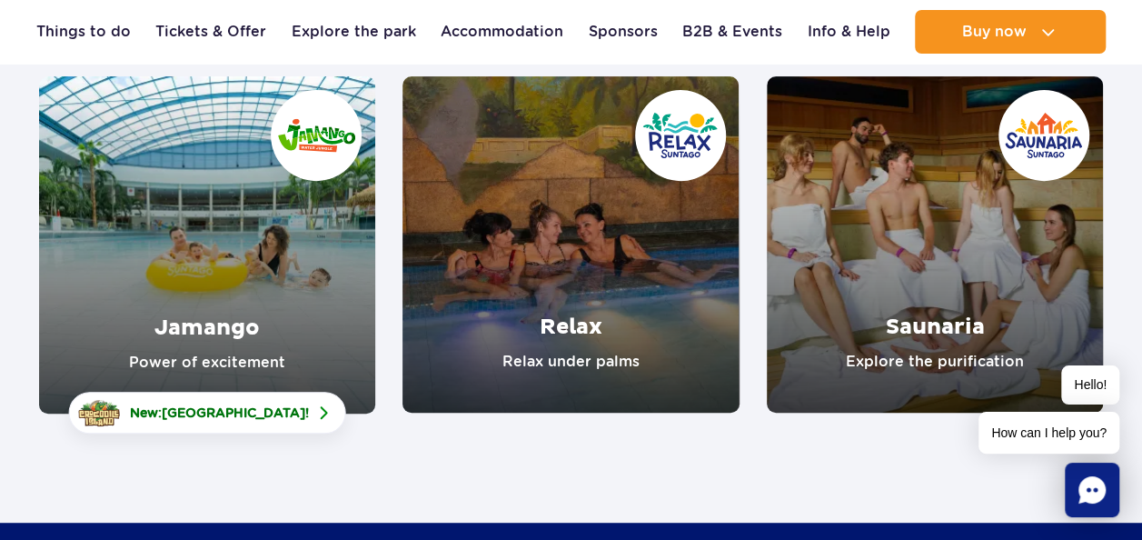 The height and width of the screenshot is (540, 1142). Describe the element at coordinates (1091, 384) in the screenshot. I see `span: Hello!` at that location.